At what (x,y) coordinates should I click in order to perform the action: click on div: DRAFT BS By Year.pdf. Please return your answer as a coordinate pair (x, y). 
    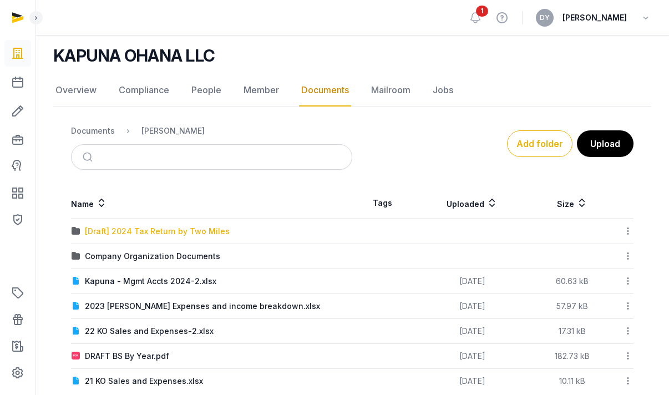
    Looking at the image, I should click on (127, 356).